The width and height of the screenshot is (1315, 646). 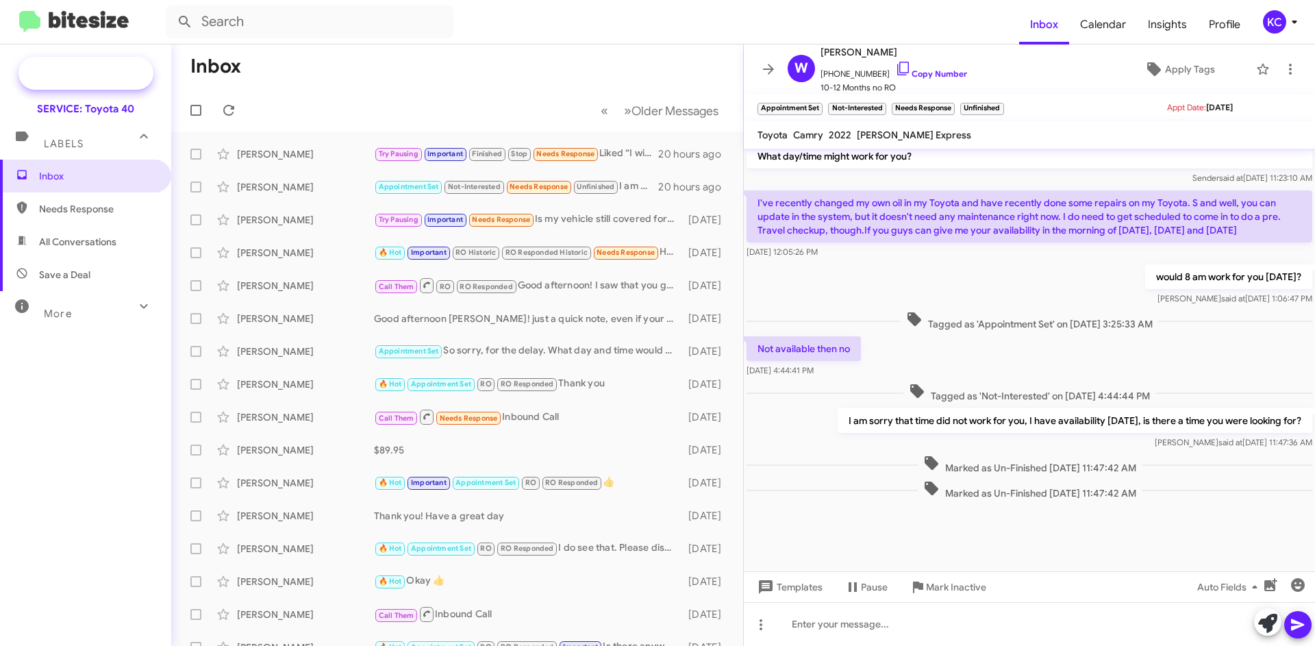 I want to click on span: RO Responded Historic, so click(x=547, y=252).